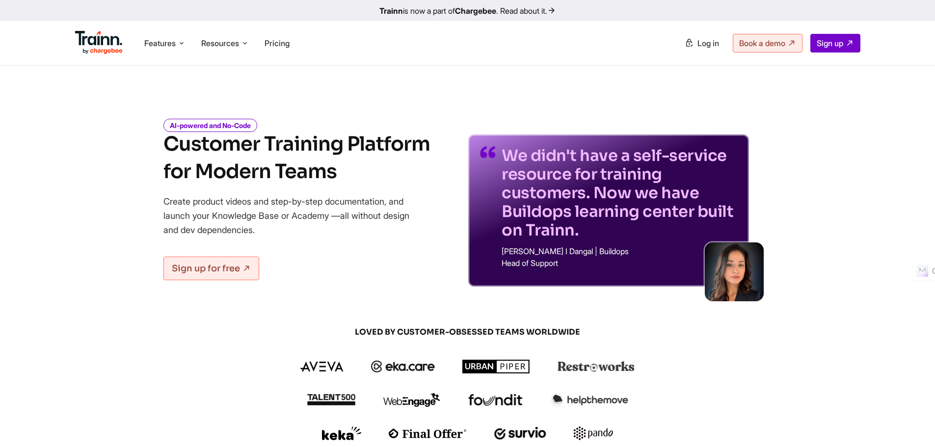 Image resolution: width=935 pixels, height=447 pixels. Describe the element at coordinates (836, 43) in the screenshot. I see `a: Sign up` at that location.